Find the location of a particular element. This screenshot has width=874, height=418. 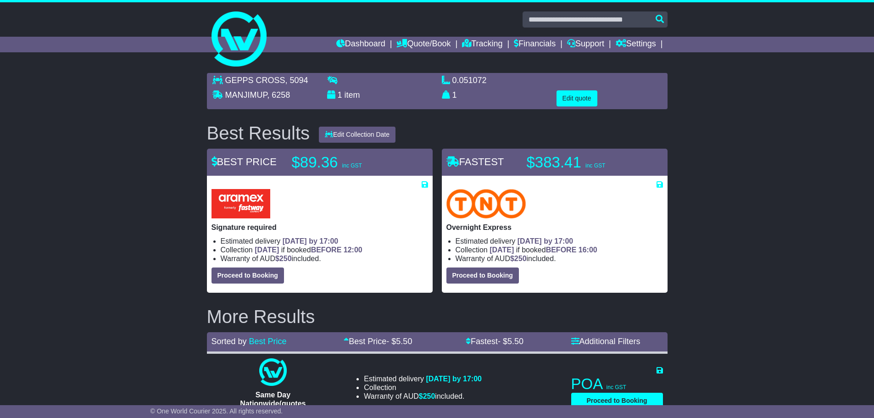

a: Support is located at coordinates (585, 44).